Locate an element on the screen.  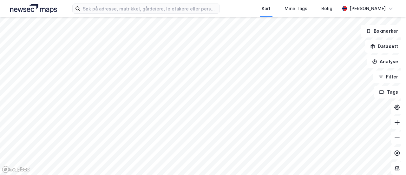
div: Mine Tags is located at coordinates (296, 9).